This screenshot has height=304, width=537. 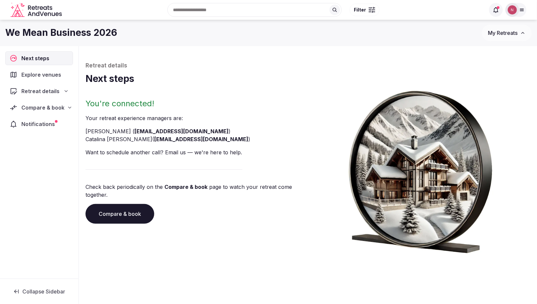 What do you see at coordinates (39, 124) in the screenshot?
I see `span: Notifications` at bounding box center [39, 124].